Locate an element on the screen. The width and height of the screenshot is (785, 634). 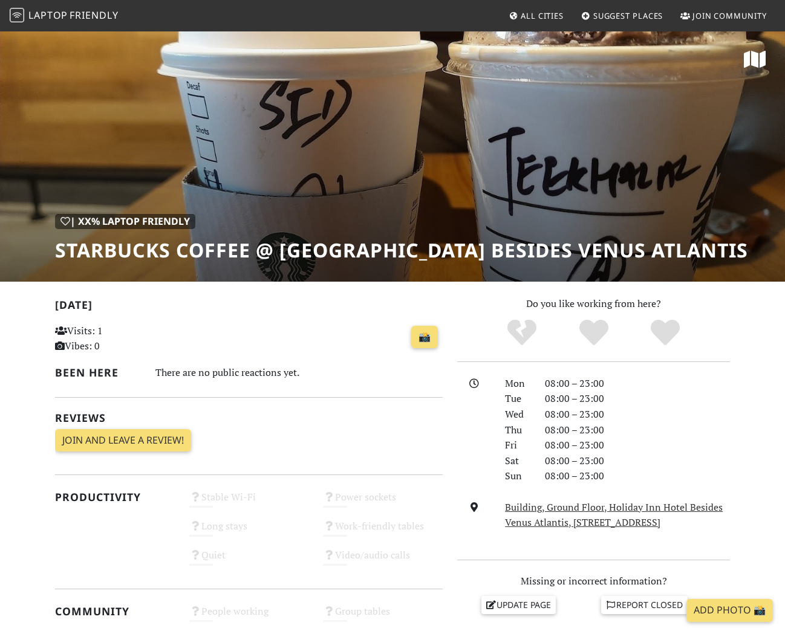
a: Join and leave a review! is located at coordinates (123, 441).